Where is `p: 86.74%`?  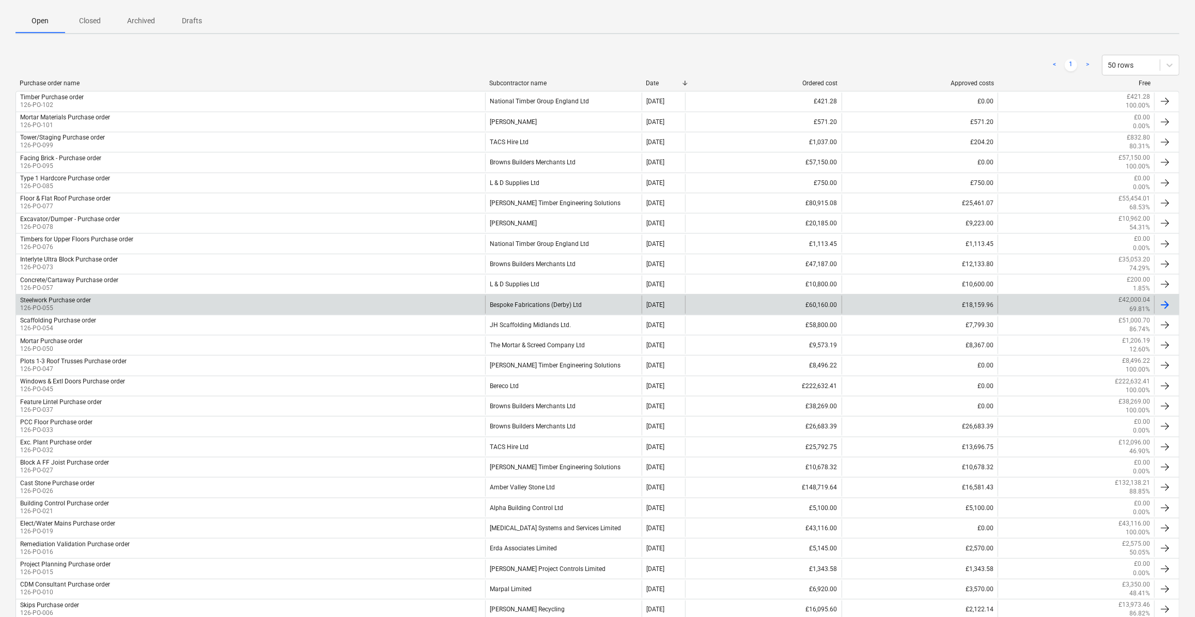
p: 86.74% is located at coordinates (1140, 329).